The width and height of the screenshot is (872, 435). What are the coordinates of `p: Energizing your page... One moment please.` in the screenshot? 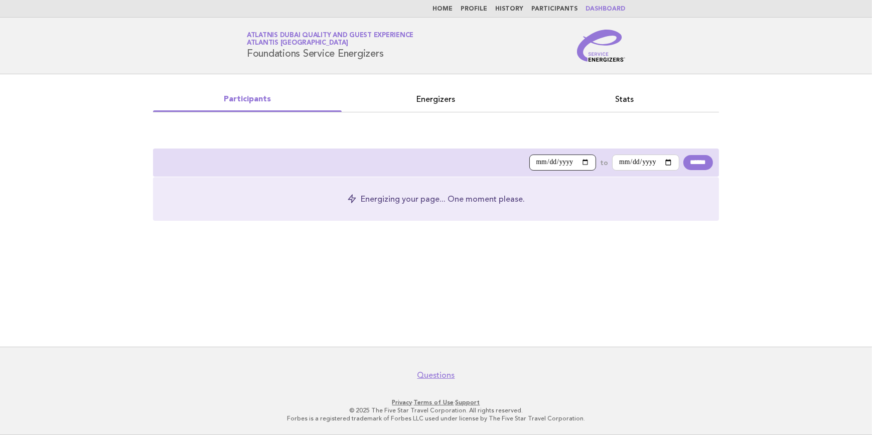 It's located at (443, 199).